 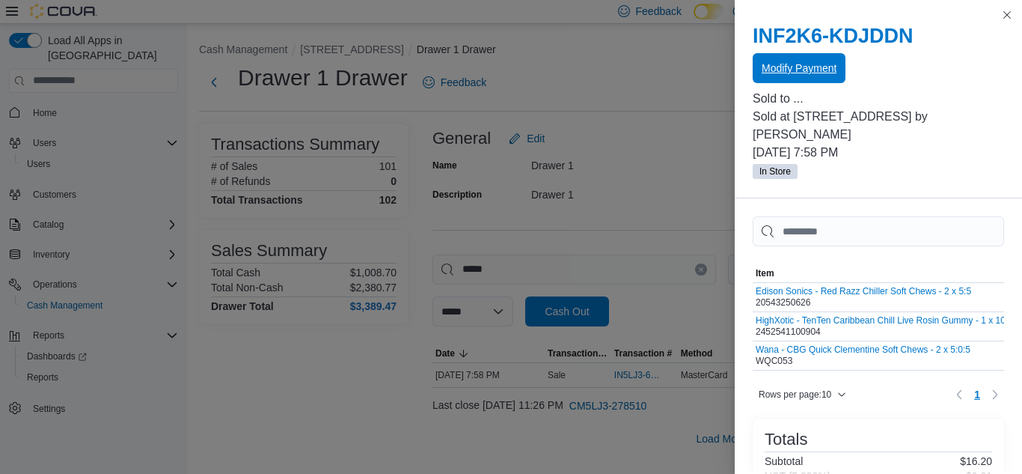 I want to click on div: 2452541100904, so click(x=885, y=326).